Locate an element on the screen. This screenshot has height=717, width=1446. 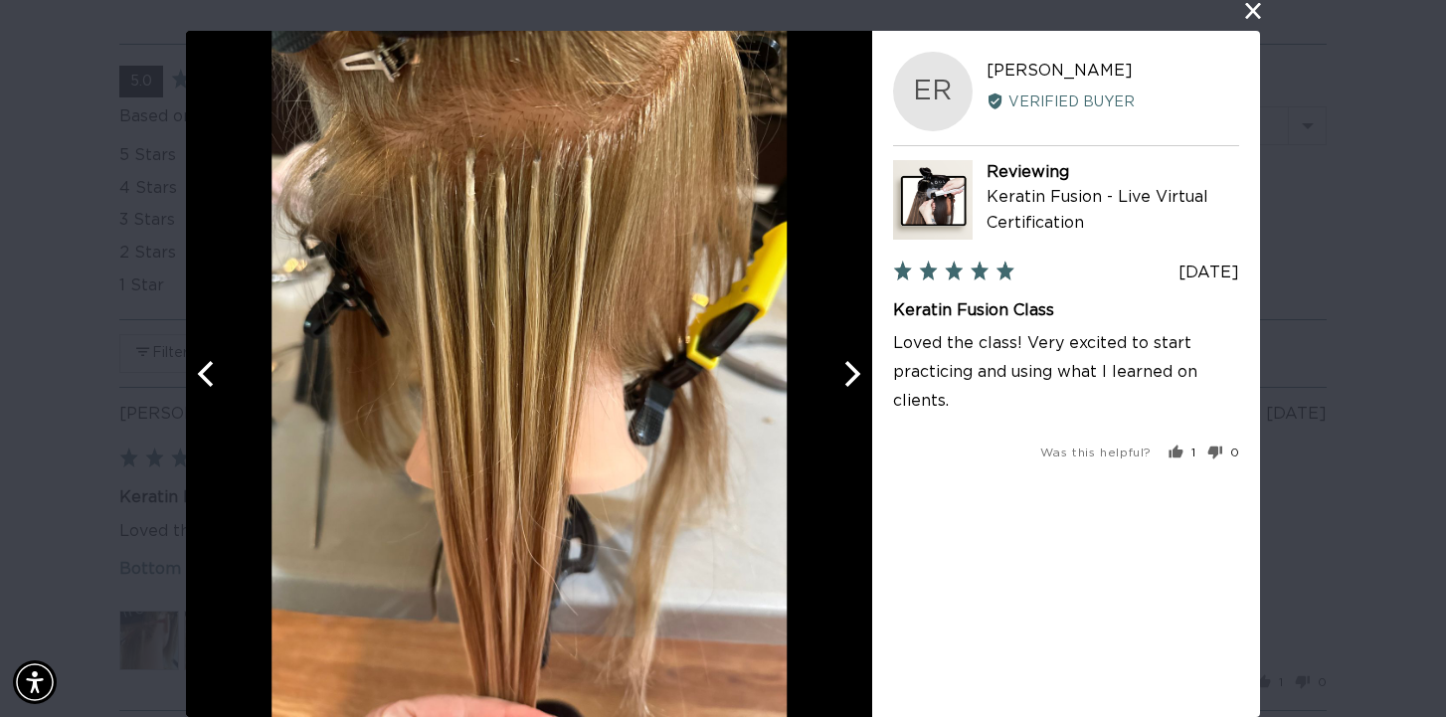
button: Yes is located at coordinates (1182, 453).